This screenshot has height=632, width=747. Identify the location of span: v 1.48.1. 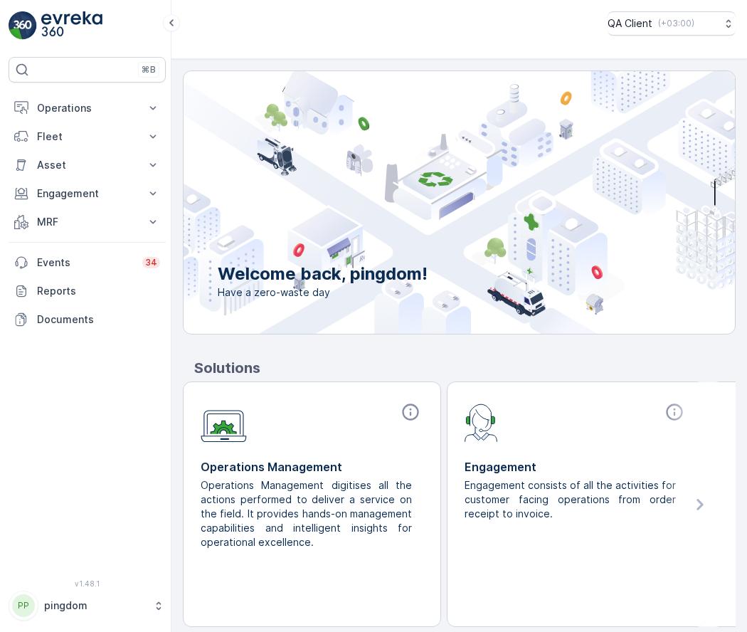
(87, 584).